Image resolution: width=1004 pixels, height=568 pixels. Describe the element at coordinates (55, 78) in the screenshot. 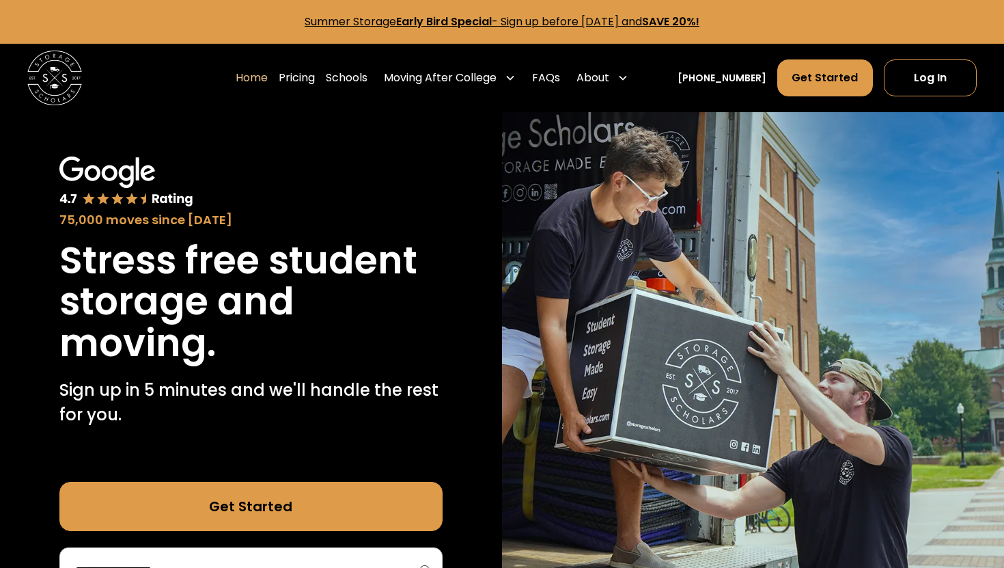

I see `a: home` at that location.